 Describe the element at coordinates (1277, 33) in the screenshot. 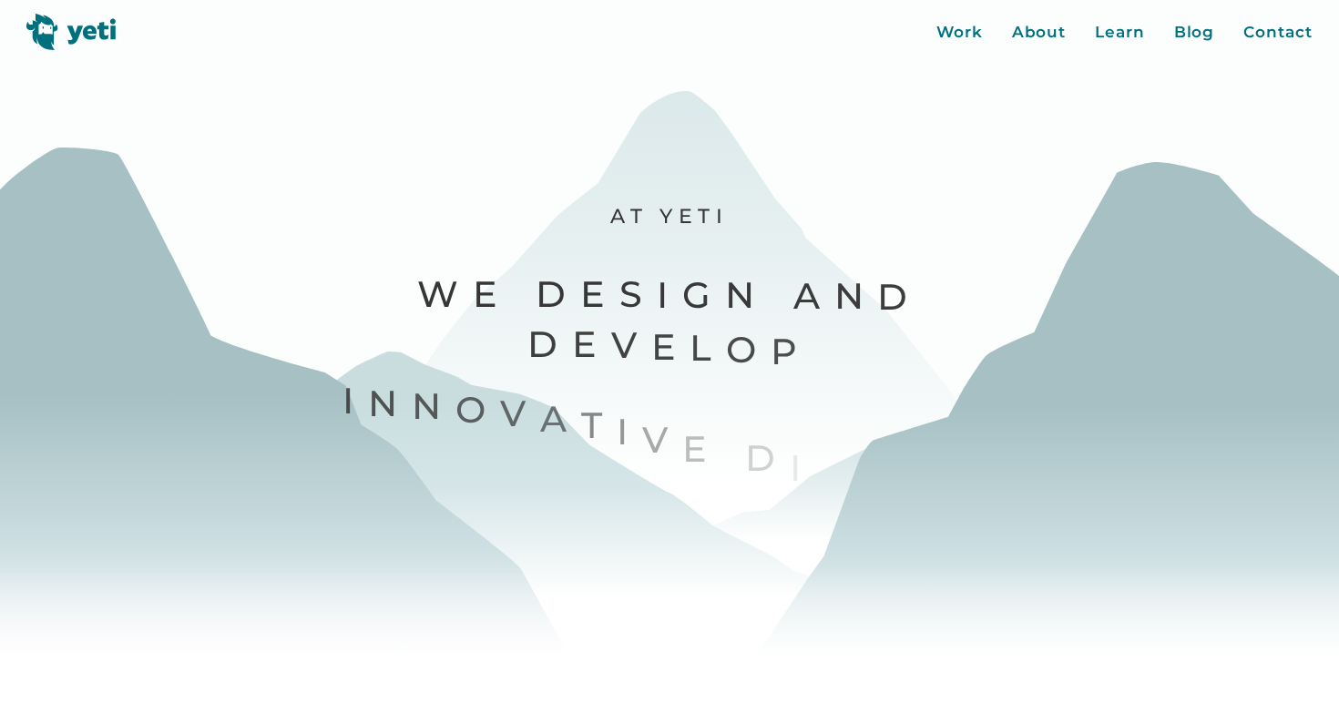

I see `div: Contact` at that location.